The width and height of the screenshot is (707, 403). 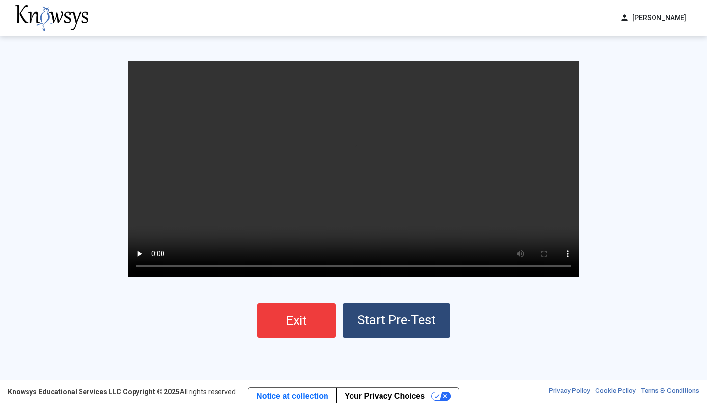 I want to click on a: Privacy Policy, so click(x=569, y=391).